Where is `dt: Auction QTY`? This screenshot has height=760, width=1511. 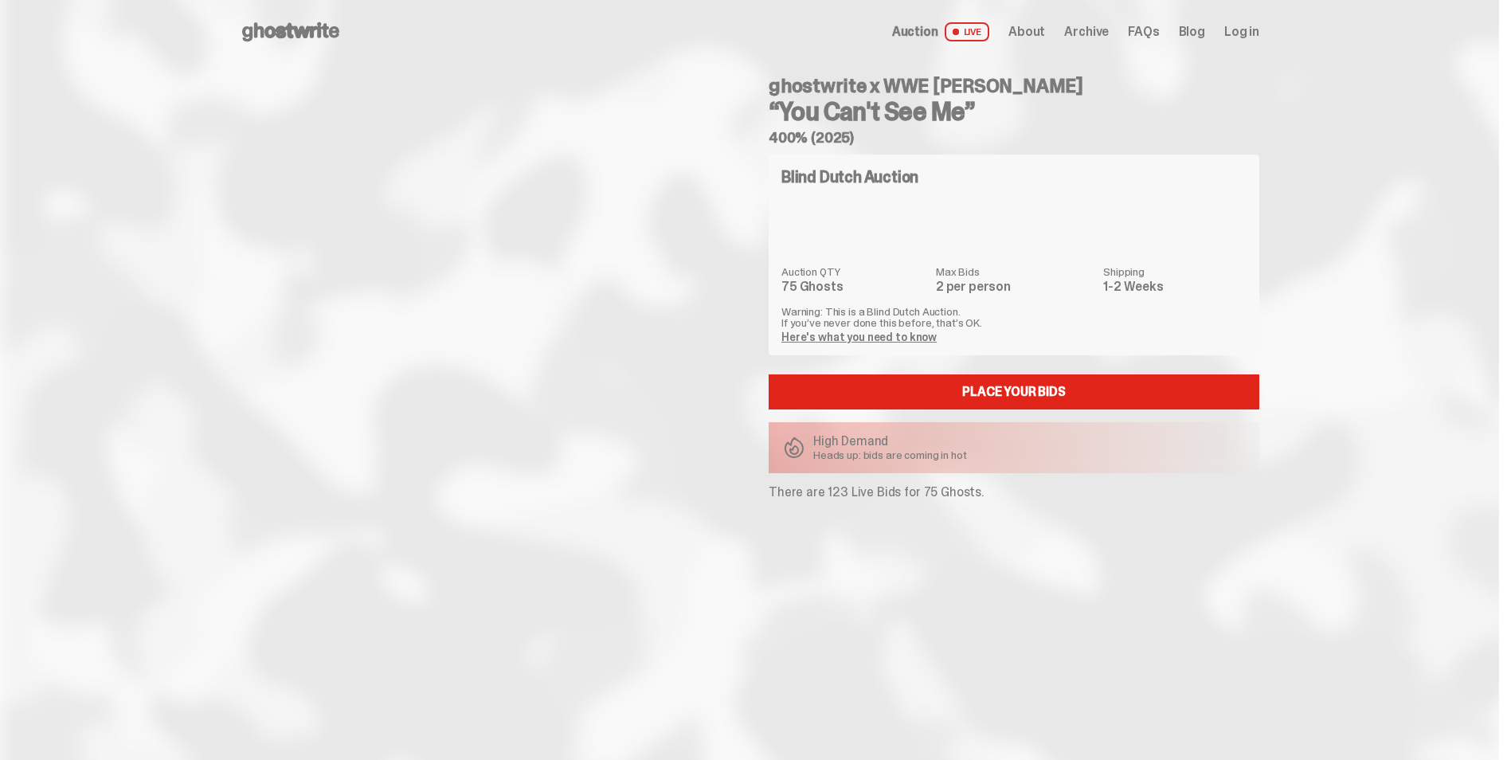
dt: Auction QTY is located at coordinates (854, 272).